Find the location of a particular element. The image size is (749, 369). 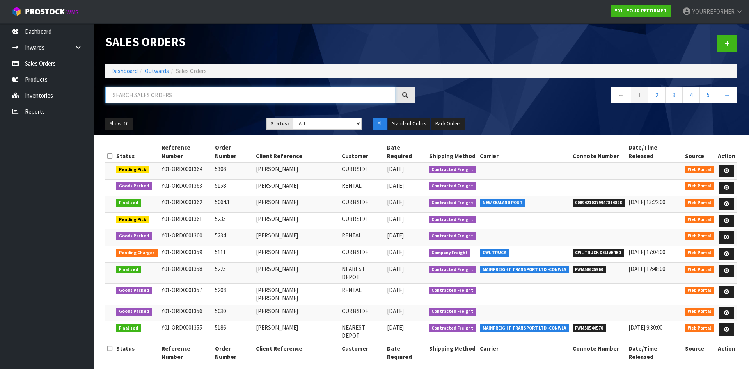

span: Company Freight is located at coordinates (450, 253).